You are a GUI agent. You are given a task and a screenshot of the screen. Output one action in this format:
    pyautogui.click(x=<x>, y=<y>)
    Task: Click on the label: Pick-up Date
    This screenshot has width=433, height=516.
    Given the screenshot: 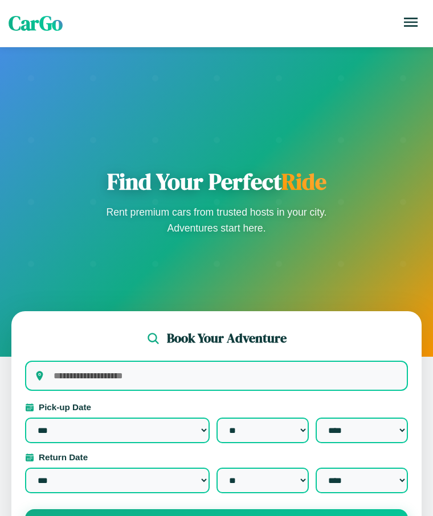 What is the action you would take?
    pyautogui.click(x=216, y=407)
    